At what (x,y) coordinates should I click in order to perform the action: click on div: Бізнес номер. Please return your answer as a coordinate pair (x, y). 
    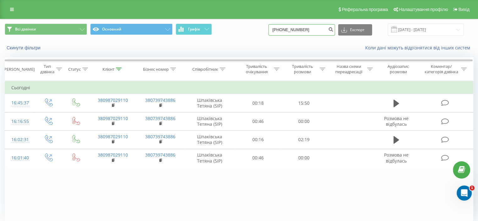
    Looking at the image, I should click on (156, 69).